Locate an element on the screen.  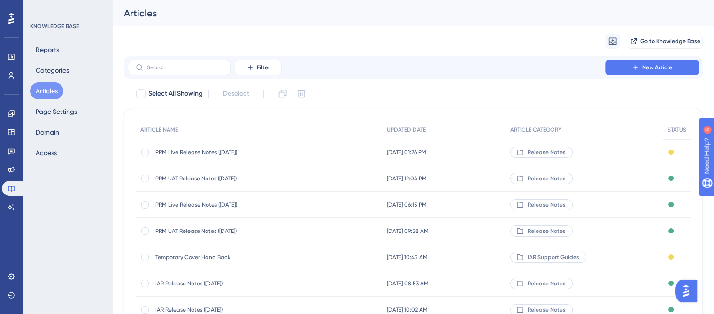
span: UPDATED DATE is located at coordinates (406, 130).